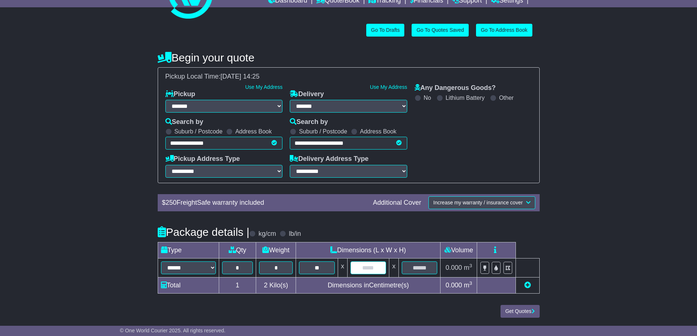  I want to click on label: Lithium Battery, so click(465, 98).